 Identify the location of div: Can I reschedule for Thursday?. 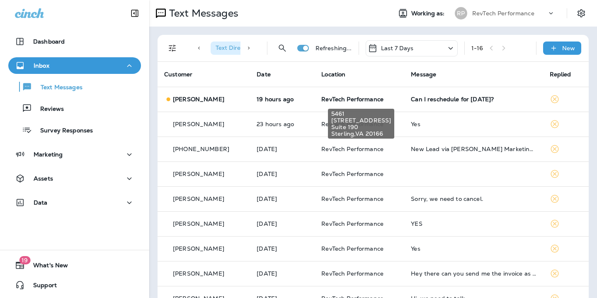
(474, 99).